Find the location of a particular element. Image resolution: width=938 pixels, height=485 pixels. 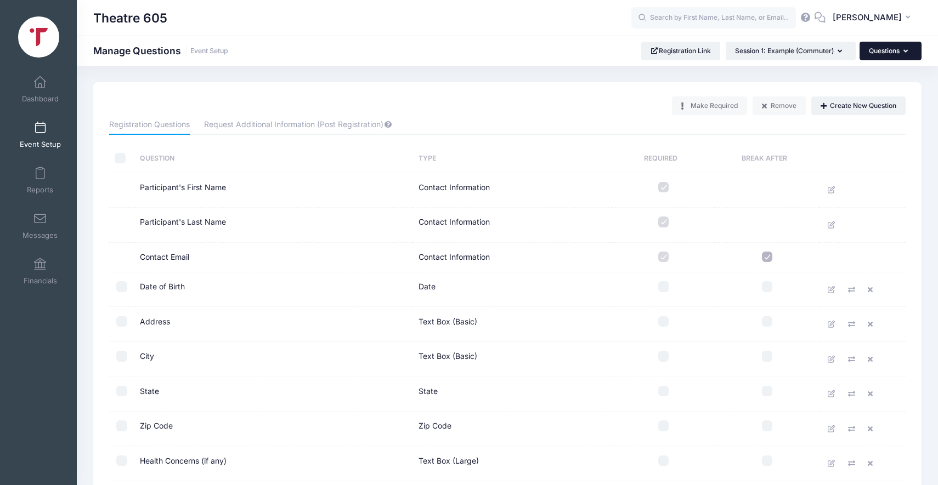

td: Date is located at coordinates (512, 290).